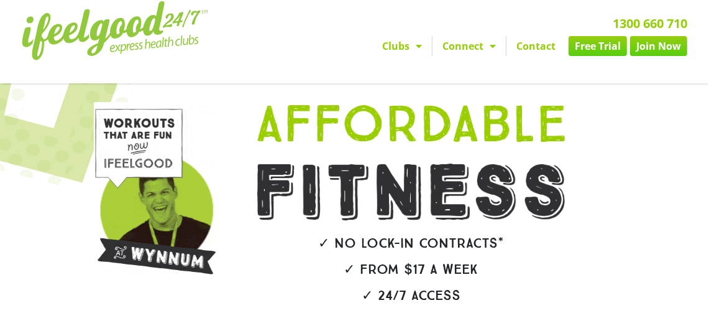  What do you see at coordinates (650, 23) in the screenshot?
I see `a: 1300 660 710` at bounding box center [650, 23].